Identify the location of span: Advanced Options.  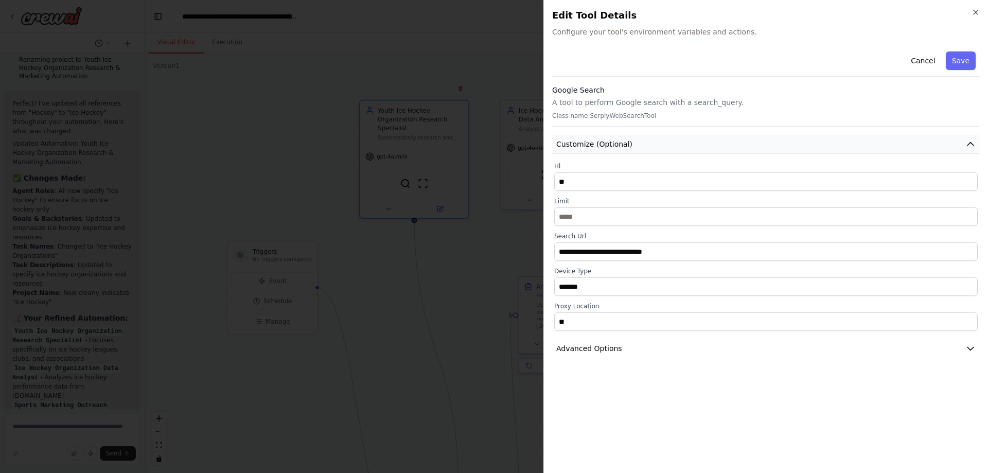
(589, 348).